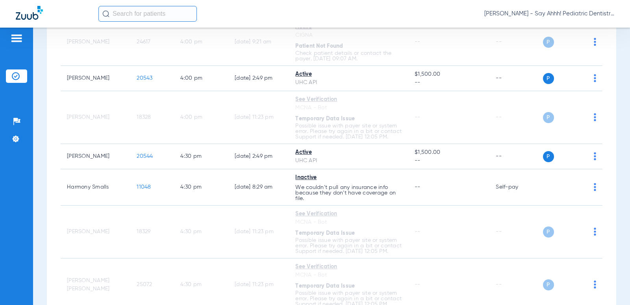 The width and height of the screenshot is (630, 305). Describe the element at coordinates (516, 187) in the screenshot. I see `td: Self-pay` at that location.